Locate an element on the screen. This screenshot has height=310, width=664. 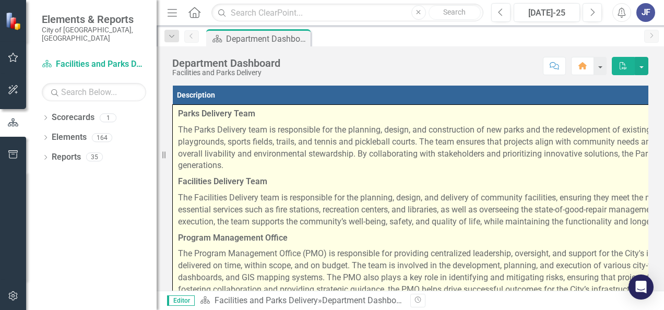
div: JF is located at coordinates (646, 13).